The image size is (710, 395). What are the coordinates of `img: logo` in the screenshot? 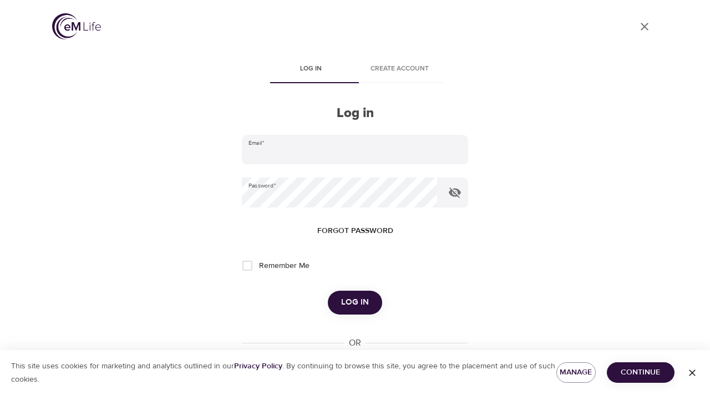 It's located at (77, 26).